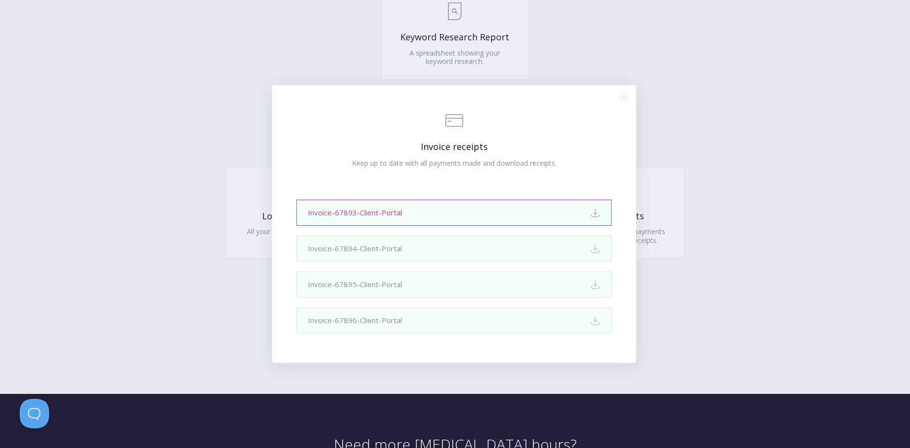  Describe the element at coordinates (454, 248) in the screenshot. I see `a: Invoice-67894-Client-Portal` at that location.